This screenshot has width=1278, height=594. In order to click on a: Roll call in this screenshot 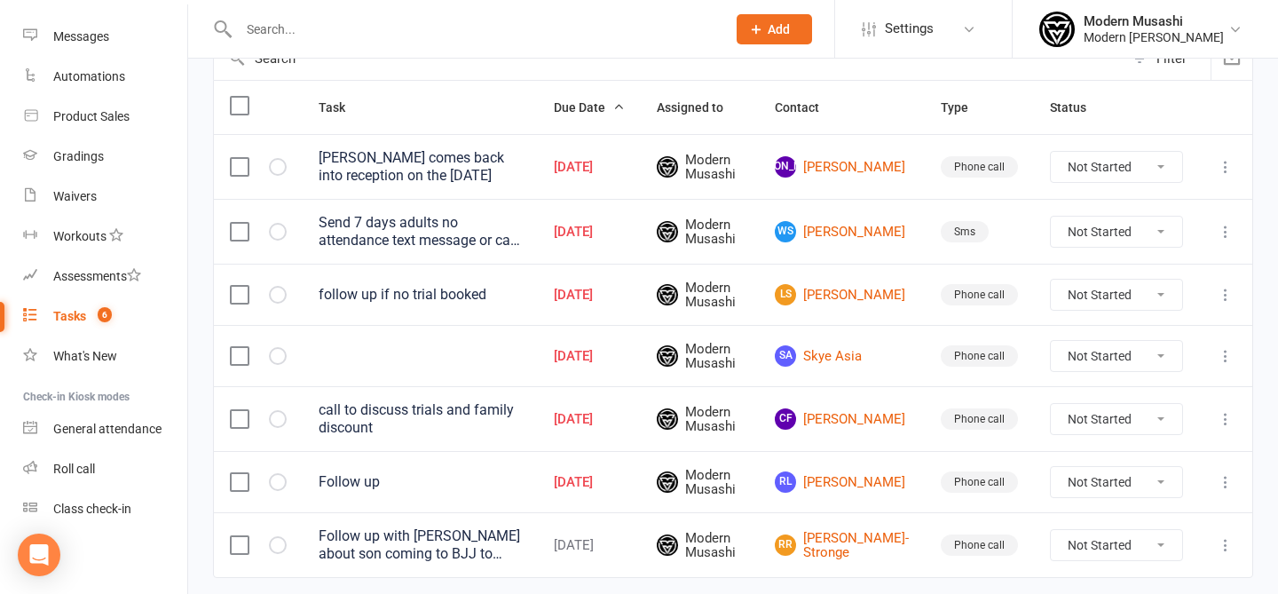, I will do `click(105, 469)`.